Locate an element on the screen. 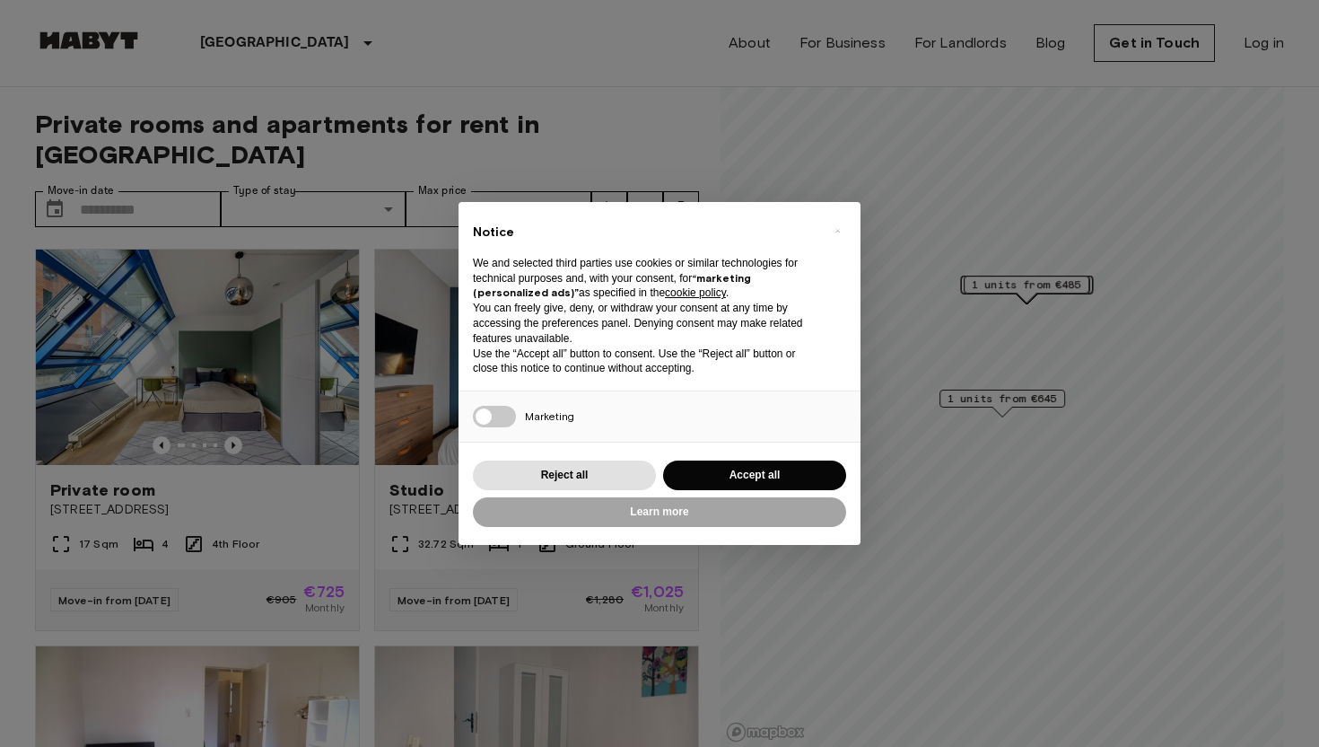 The width and height of the screenshot is (1319, 747). h2: Notice is located at coordinates (645, 232).